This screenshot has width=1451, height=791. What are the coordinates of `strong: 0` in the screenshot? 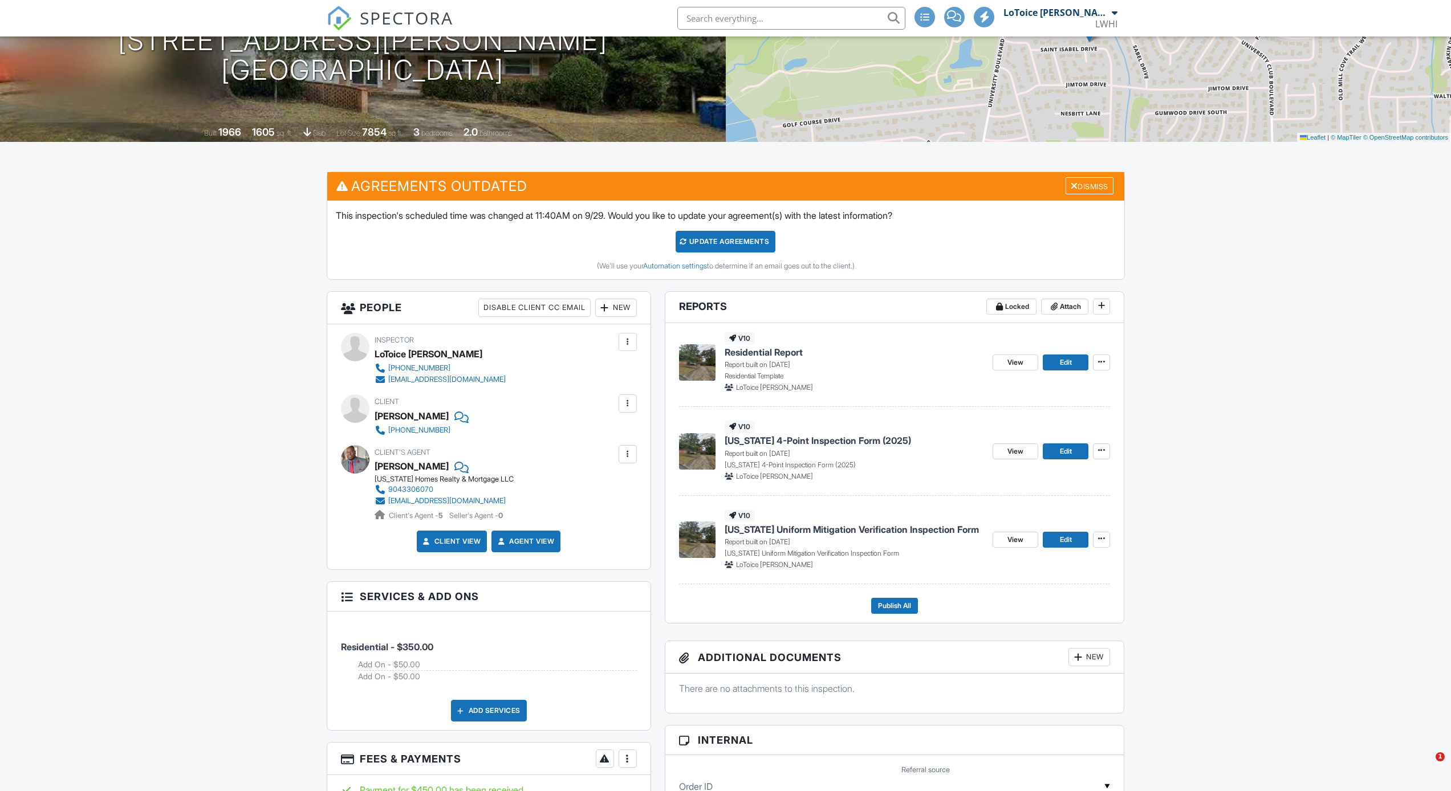 It's located at (501, 515).